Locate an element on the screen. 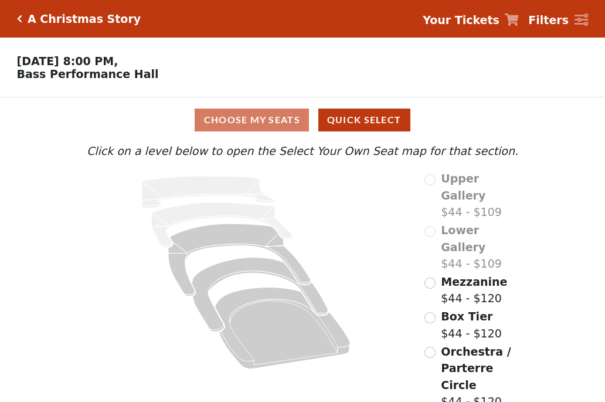 Image resolution: width=605 pixels, height=402 pixels. span: Mezzanine is located at coordinates (474, 281).